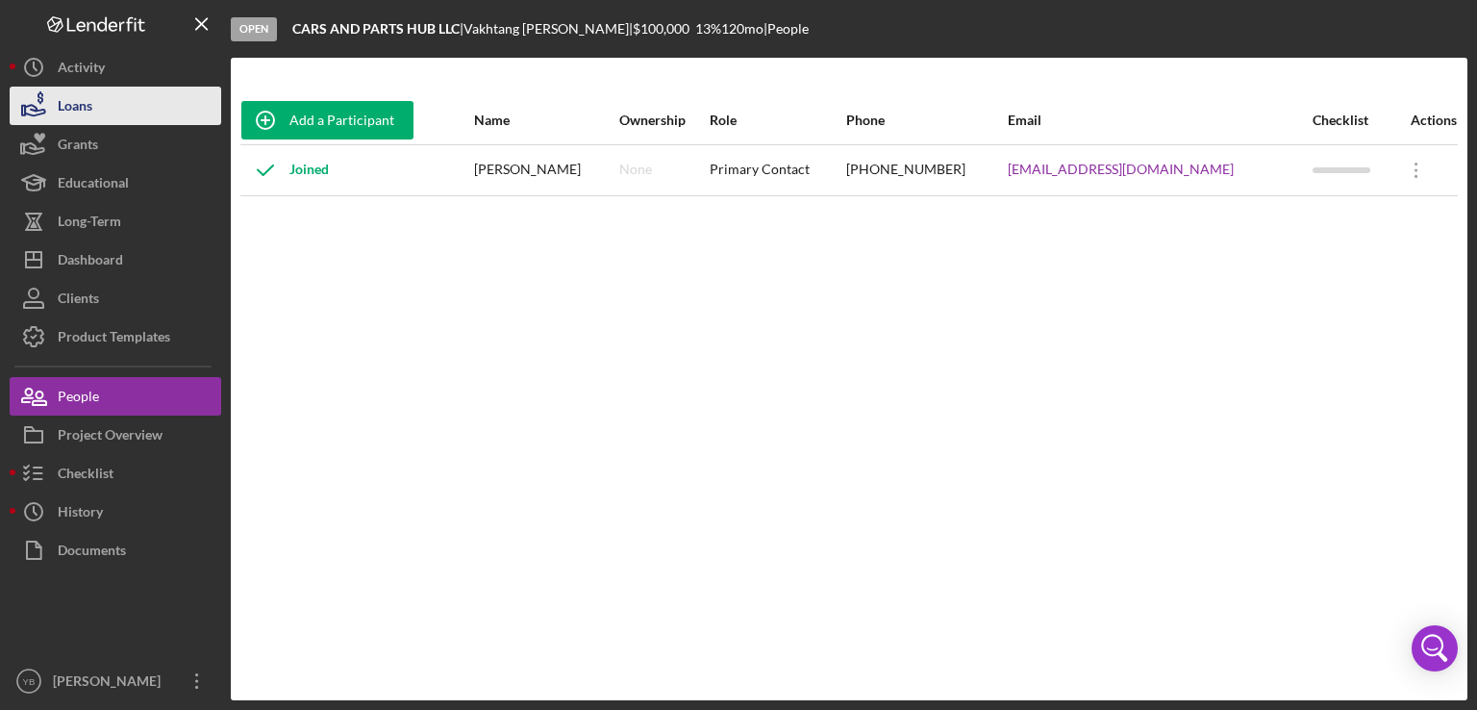 This screenshot has height=710, width=1477. What do you see at coordinates (115, 260) in the screenshot?
I see `button: Dashboard` at bounding box center [115, 260].